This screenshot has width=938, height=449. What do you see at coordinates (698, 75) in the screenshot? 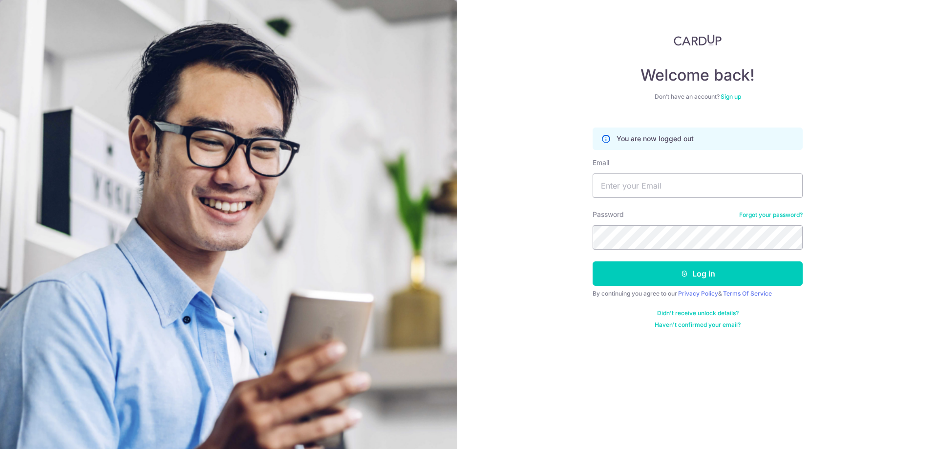
I see `h4: Welcome back!` at bounding box center [698, 75].